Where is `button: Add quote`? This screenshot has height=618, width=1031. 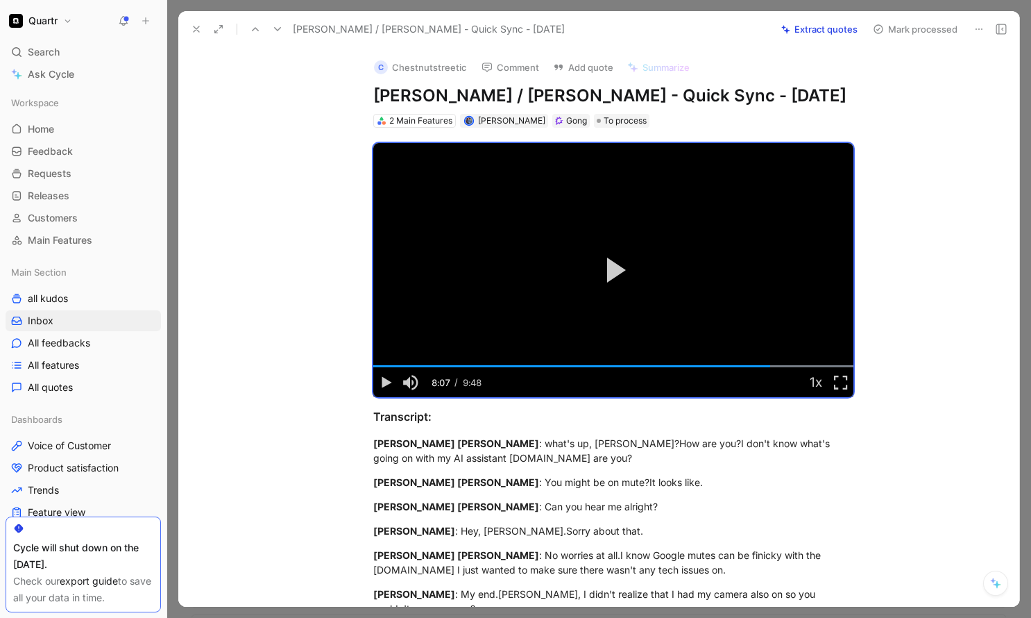
button: Add quote is located at coordinates (583, 67).